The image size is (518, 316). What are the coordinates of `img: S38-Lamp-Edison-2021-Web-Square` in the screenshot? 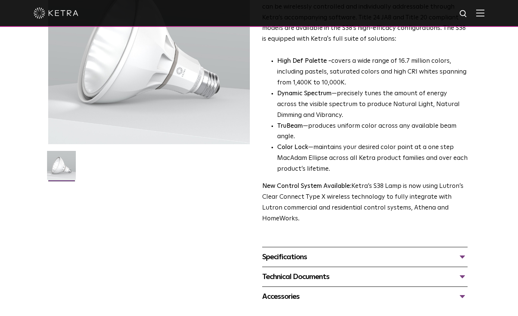 It's located at (61, 168).